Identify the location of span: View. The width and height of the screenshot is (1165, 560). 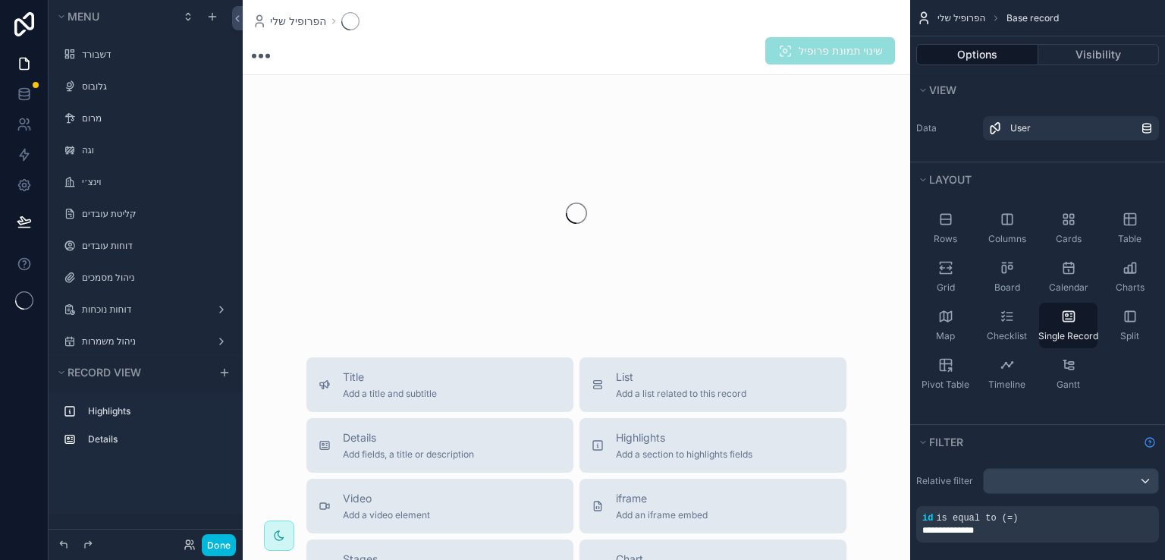
(943, 90).